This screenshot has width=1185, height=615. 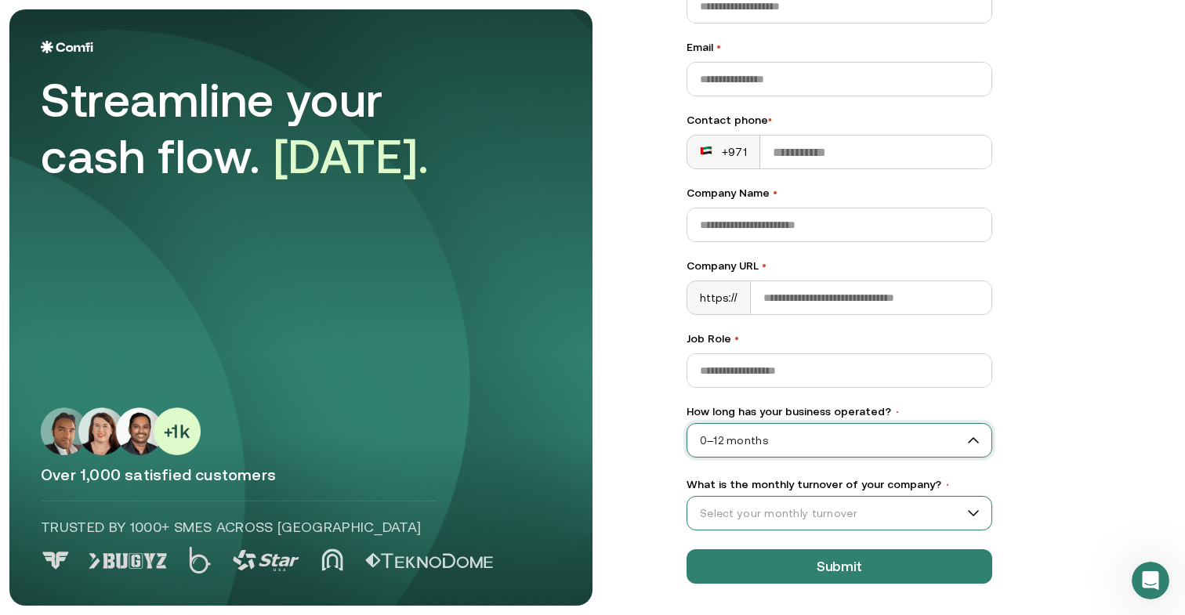 What do you see at coordinates (67, 47) in the screenshot?
I see `img: Logo` at bounding box center [67, 47].